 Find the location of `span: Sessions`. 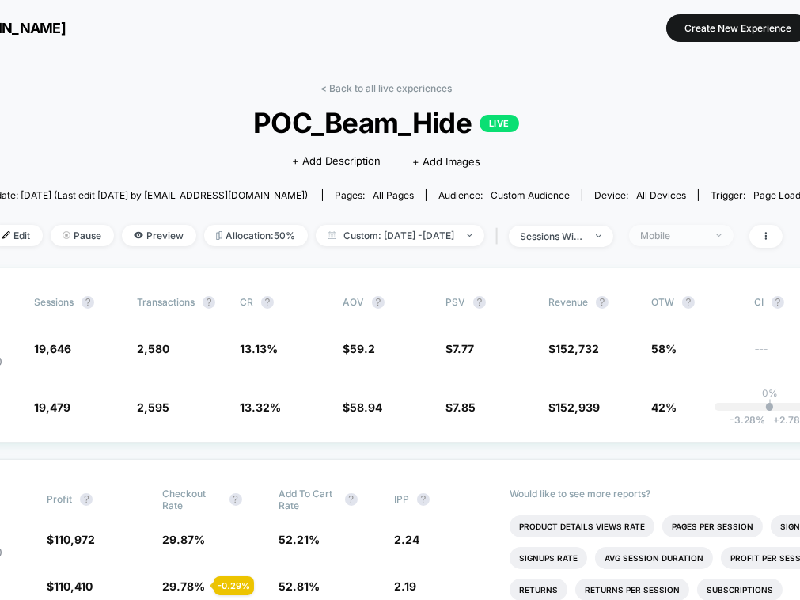

span: Sessions is located at coordinates (54, 302).